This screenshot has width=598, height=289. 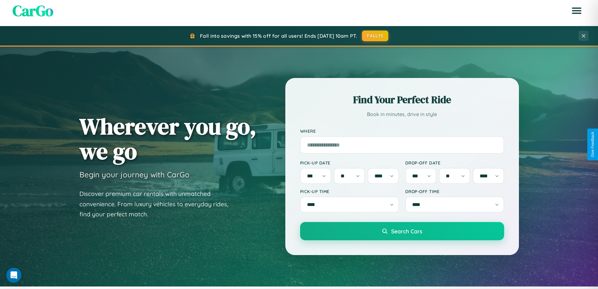 What do you see at coordinates (402, 231) in the screenshot?
I see `button: Search Cars` at bounding box center [402, 231].